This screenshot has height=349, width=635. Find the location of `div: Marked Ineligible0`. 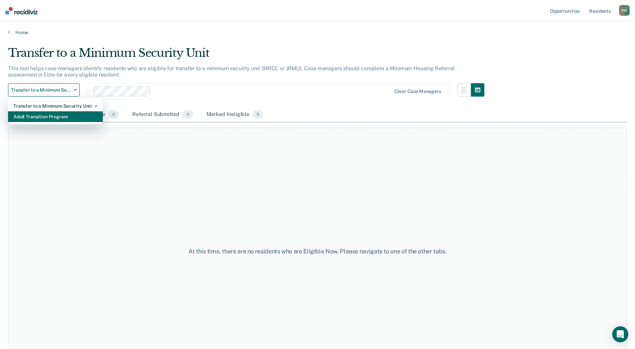

div: Marked Ineligible0 is located at coordinates (235, 115).